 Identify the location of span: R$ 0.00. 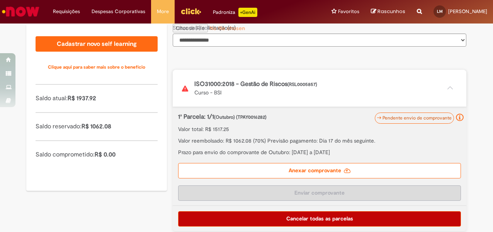
(105, 155).